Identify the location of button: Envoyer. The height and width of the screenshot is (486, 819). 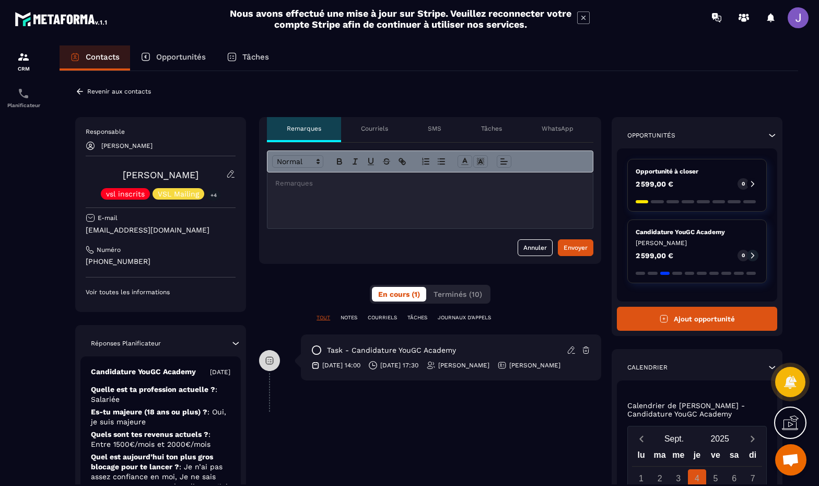
(576, 248).